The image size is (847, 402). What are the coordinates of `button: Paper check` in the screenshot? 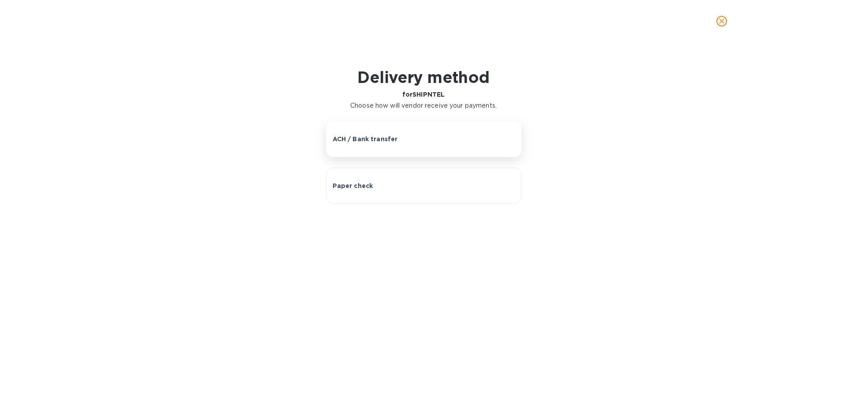 It's located at (424, 186).